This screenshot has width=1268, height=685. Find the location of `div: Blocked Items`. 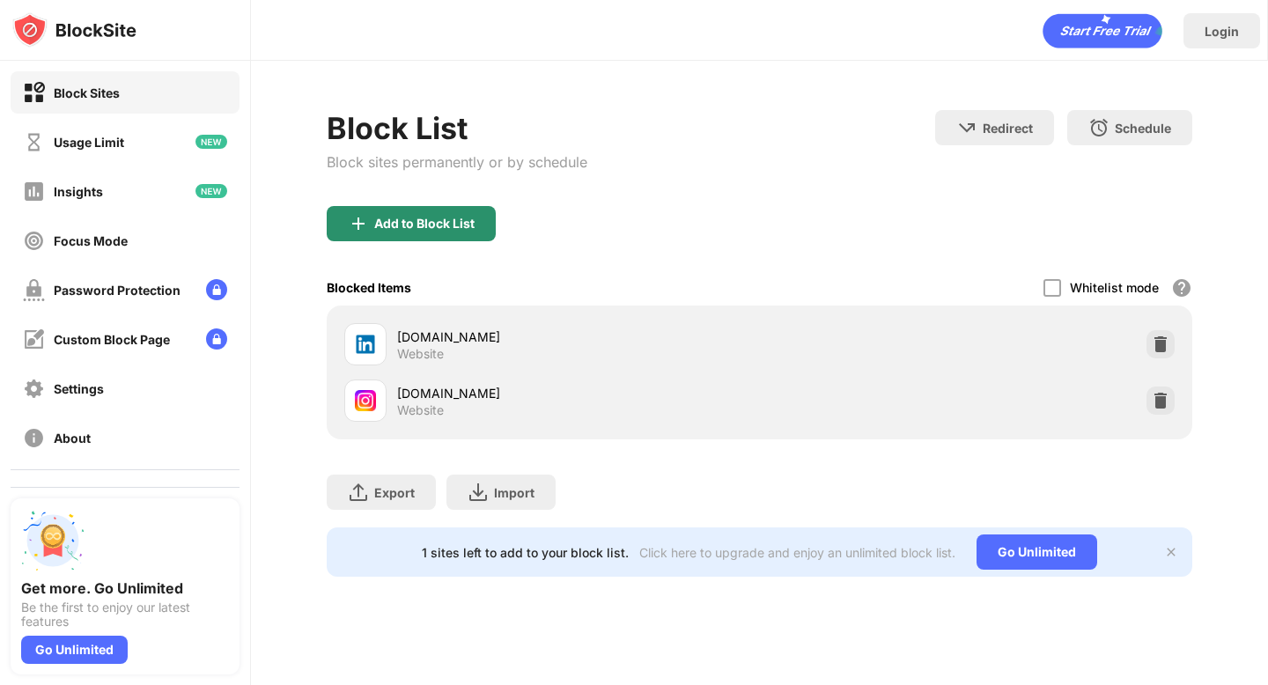

div: Blocked Items is located at coordinates (369, 287).